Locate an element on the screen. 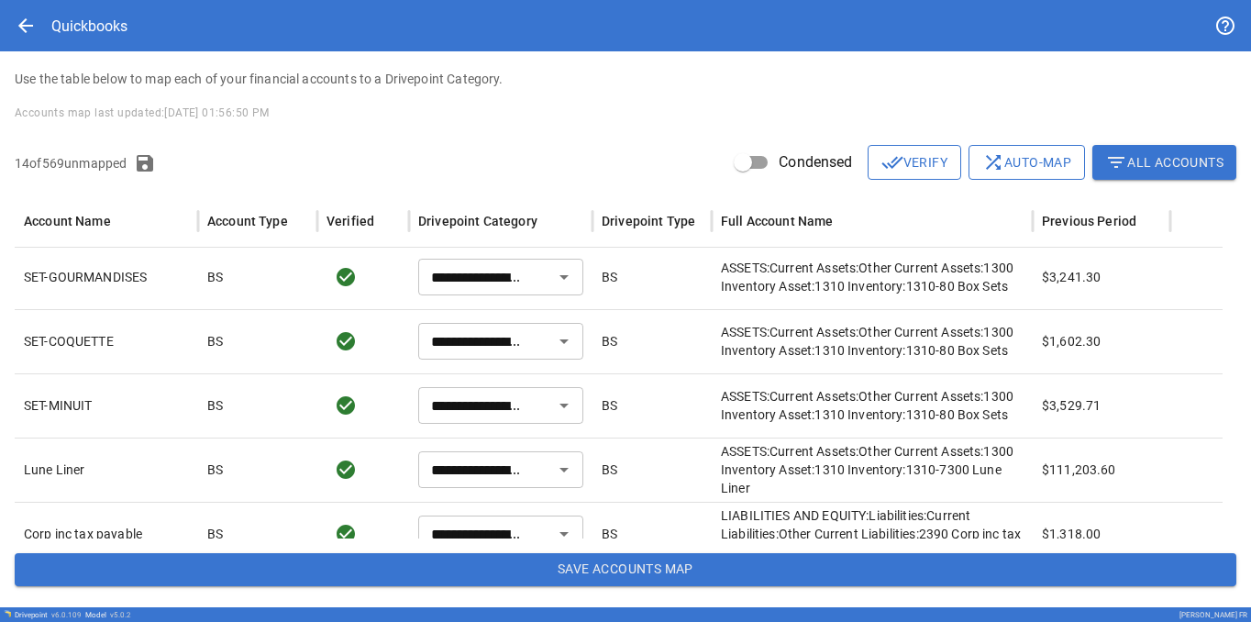 This screenshot has height=622, width=1251. span: arrow_back is located at coordinates (26, 26).